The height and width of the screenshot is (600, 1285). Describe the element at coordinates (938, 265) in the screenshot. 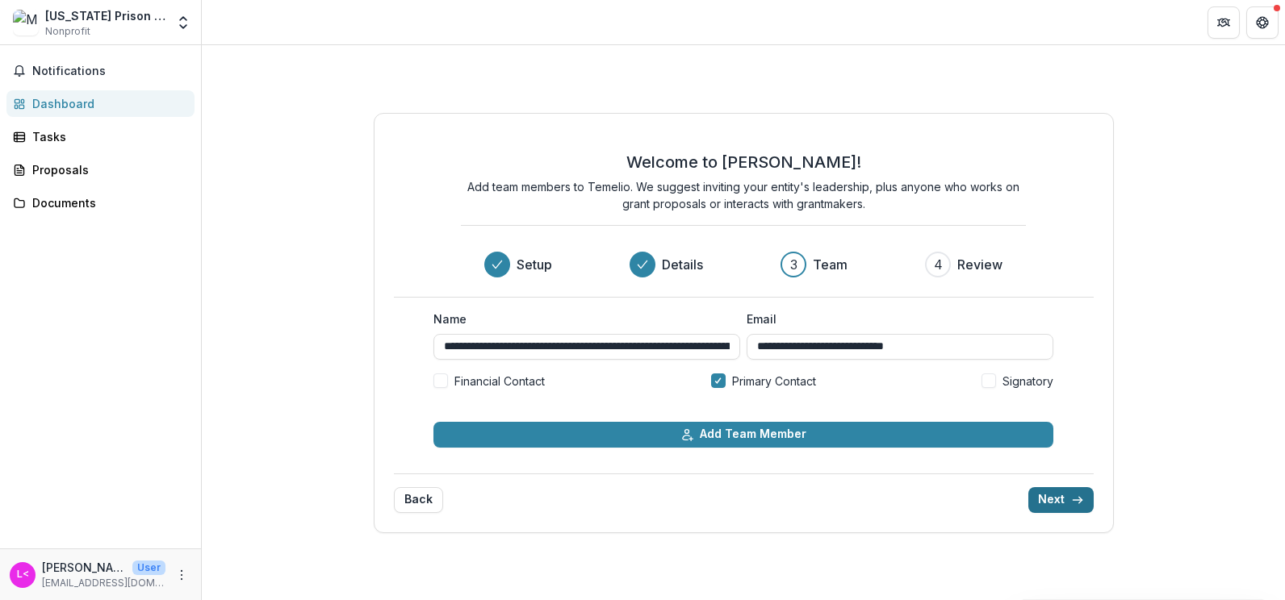

I see `div: 4` at that location.